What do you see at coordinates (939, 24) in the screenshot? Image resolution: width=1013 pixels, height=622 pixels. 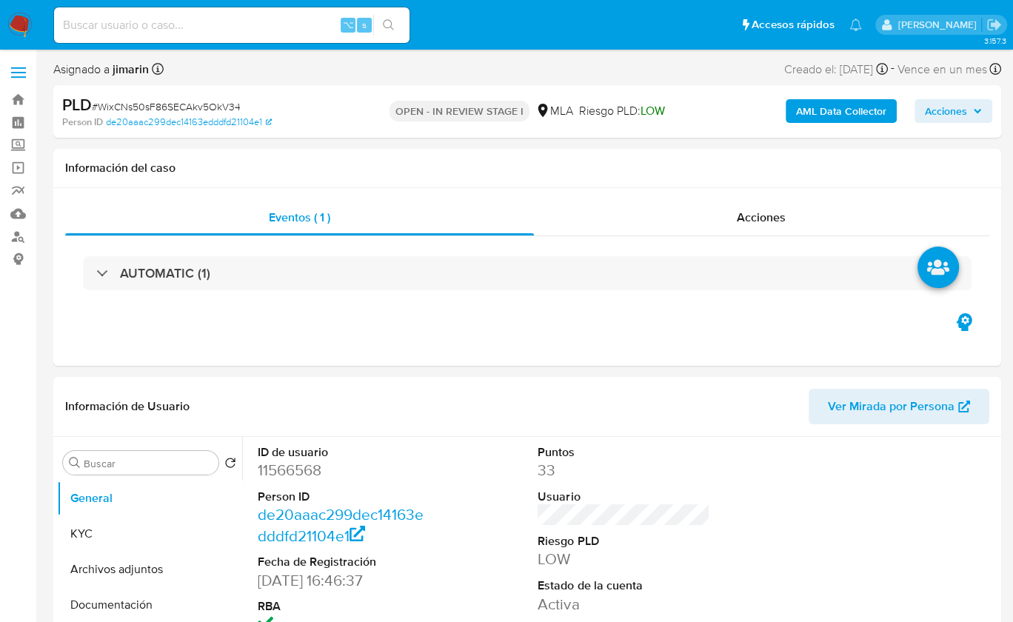 I see `p: jian.marin@mercadolibre.com` at bounding box center [939, 24].